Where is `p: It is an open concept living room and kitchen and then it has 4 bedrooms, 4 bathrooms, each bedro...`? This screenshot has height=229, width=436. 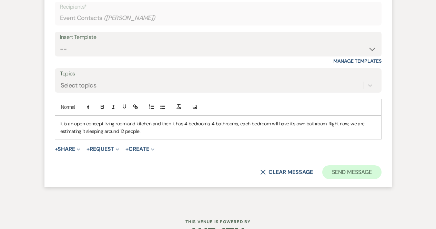
p: It is an open concept living room and kitchen and then it has 4 bedrooms, 4 bathrooms, each bedro... is located at coordinates (218, 128).